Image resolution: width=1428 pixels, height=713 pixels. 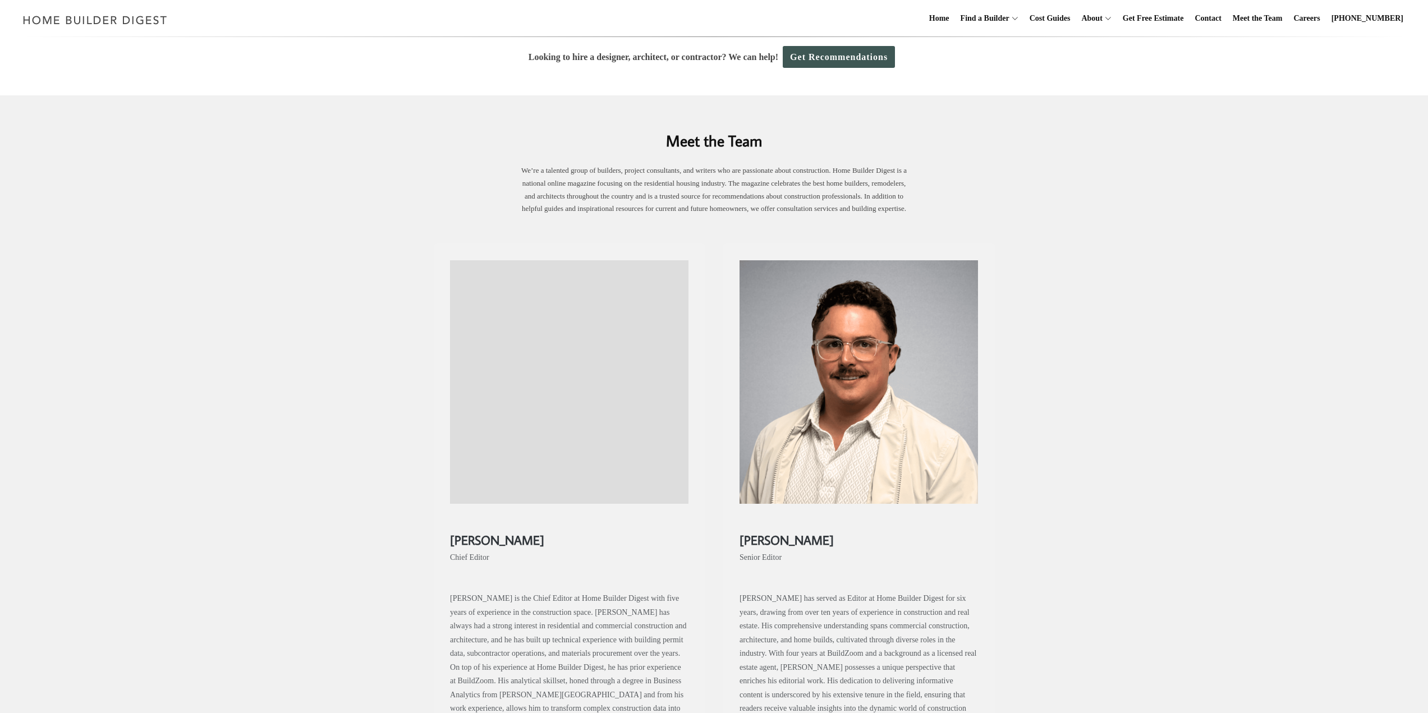 What do you see at coordinates (1208, 19) in the screenshot?
I see `a: Contact` at bounding box center [1208, 19].